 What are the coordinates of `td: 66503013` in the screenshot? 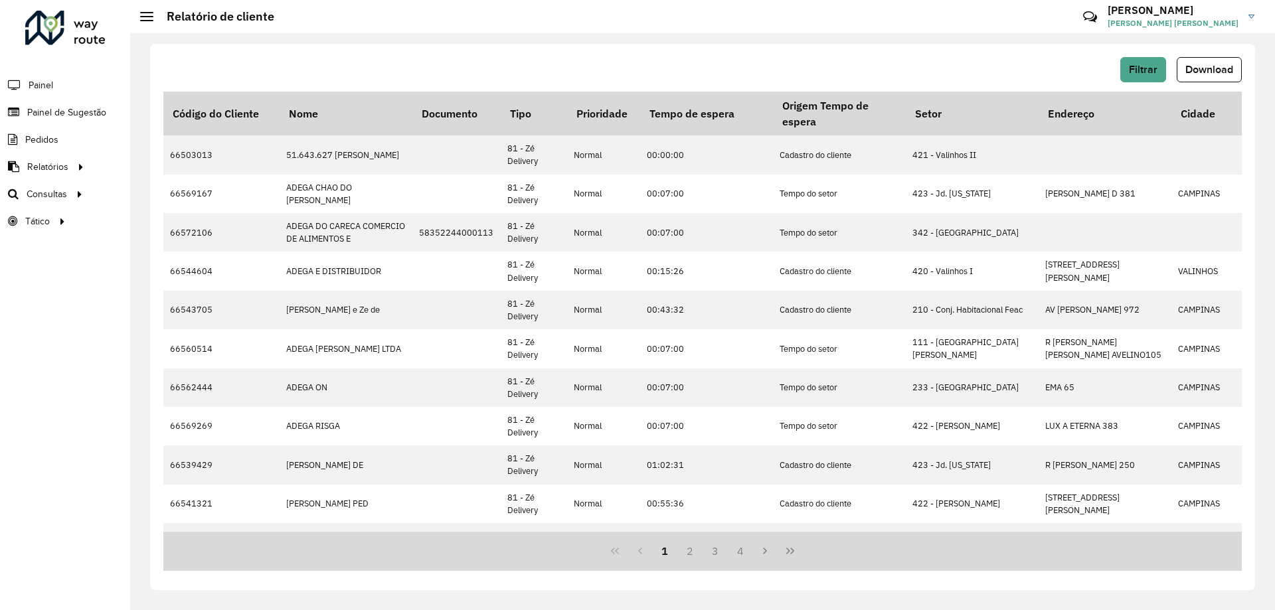 It's located at (221, 155).